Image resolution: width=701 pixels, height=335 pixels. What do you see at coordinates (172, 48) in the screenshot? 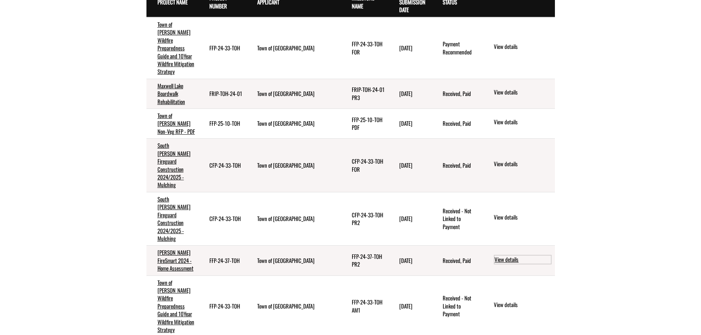
I see `td: Town of Hinton Wildfire Preparedness Guide and 10Year Wildfire Mitigation Strategy` at bounding box center [172, 48].